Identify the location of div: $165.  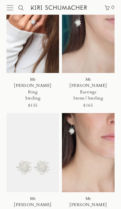
(88, 105).